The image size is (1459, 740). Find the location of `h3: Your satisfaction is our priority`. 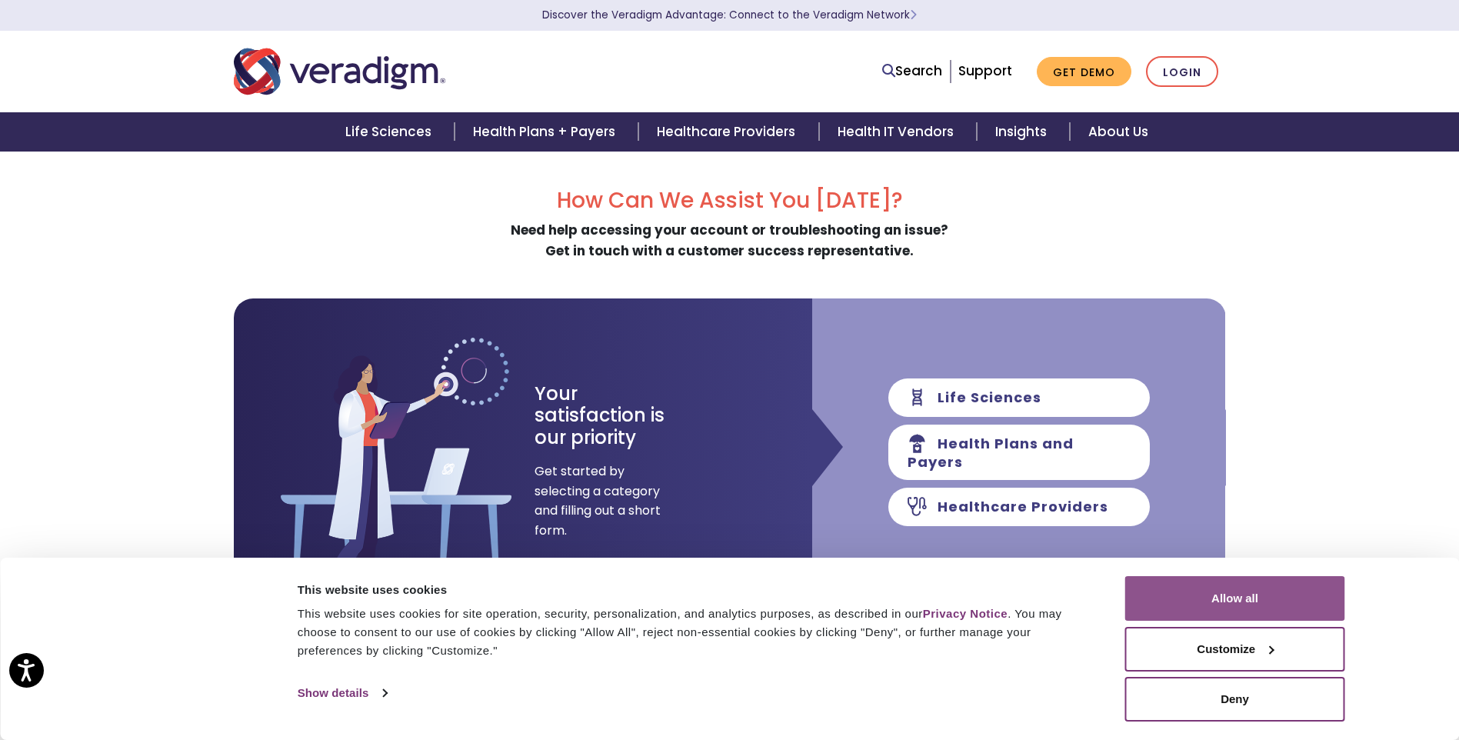

h3: Your satisfaction is our priority is located at coordinates (613, 416).